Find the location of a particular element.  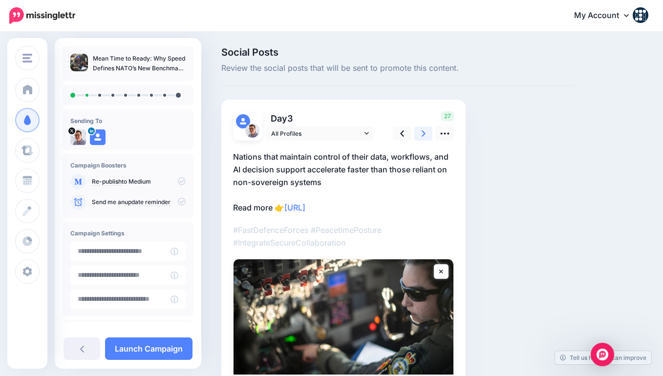

h4: Campaign Settings is located at coordinates (128, 233).